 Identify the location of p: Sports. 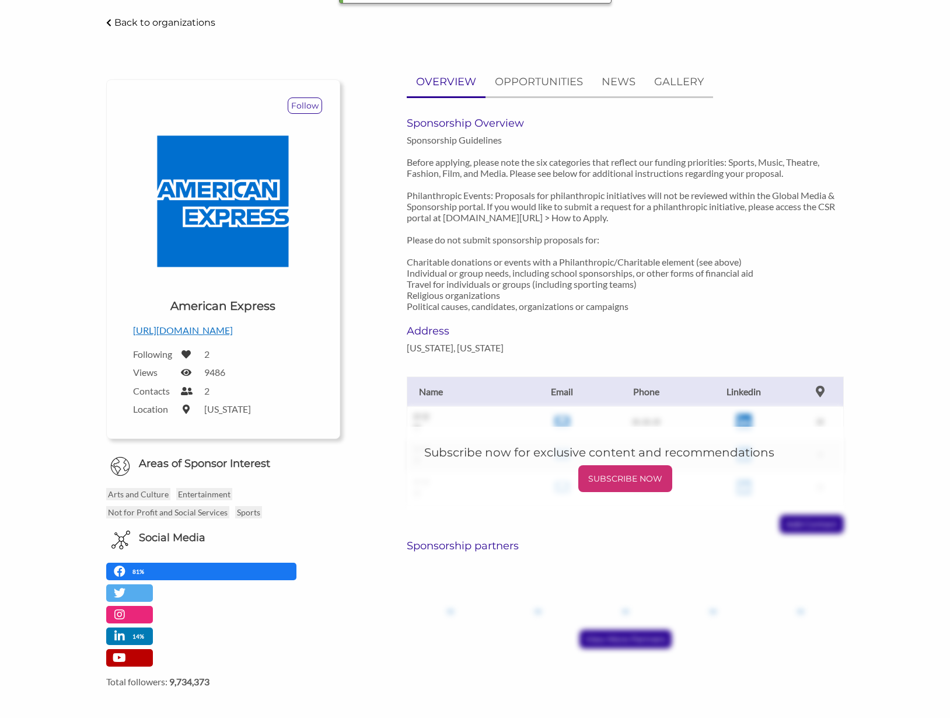
(249, 512).